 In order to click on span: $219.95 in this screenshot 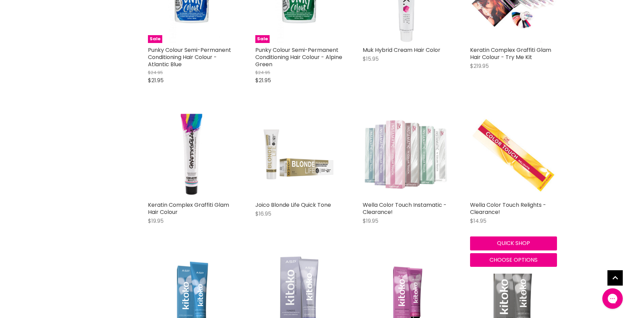, I will do `click(479, 66)`.